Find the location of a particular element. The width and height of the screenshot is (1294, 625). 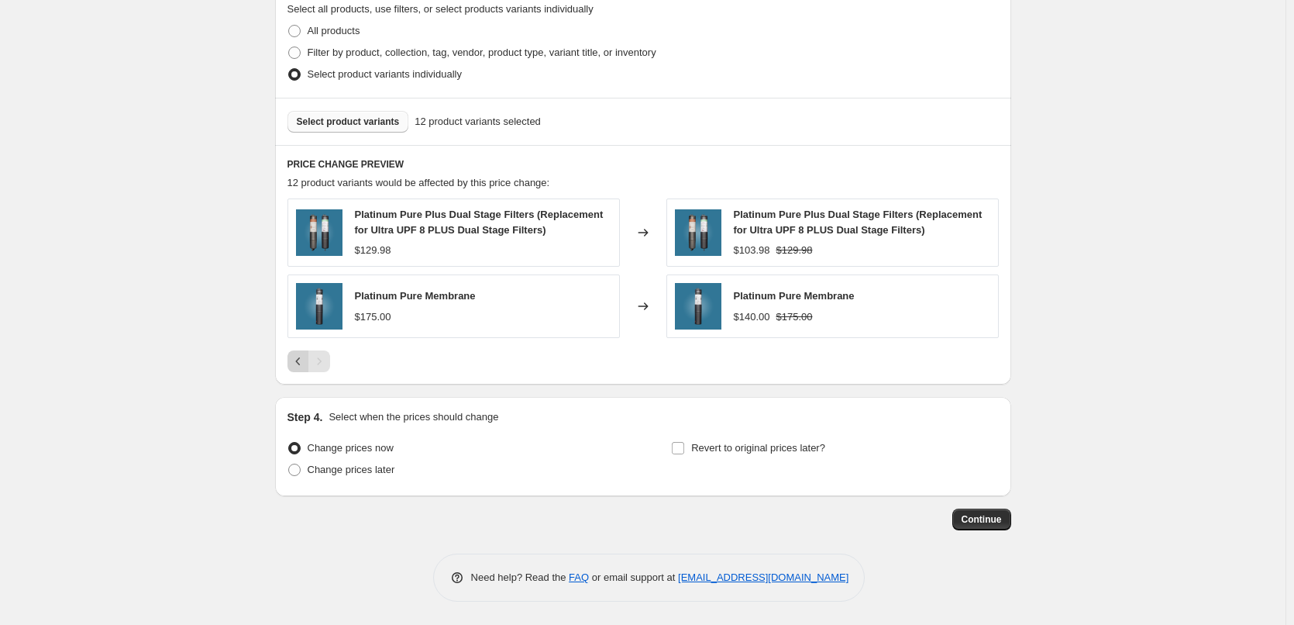

div: $140.00 is located at coordinates (752, 317).